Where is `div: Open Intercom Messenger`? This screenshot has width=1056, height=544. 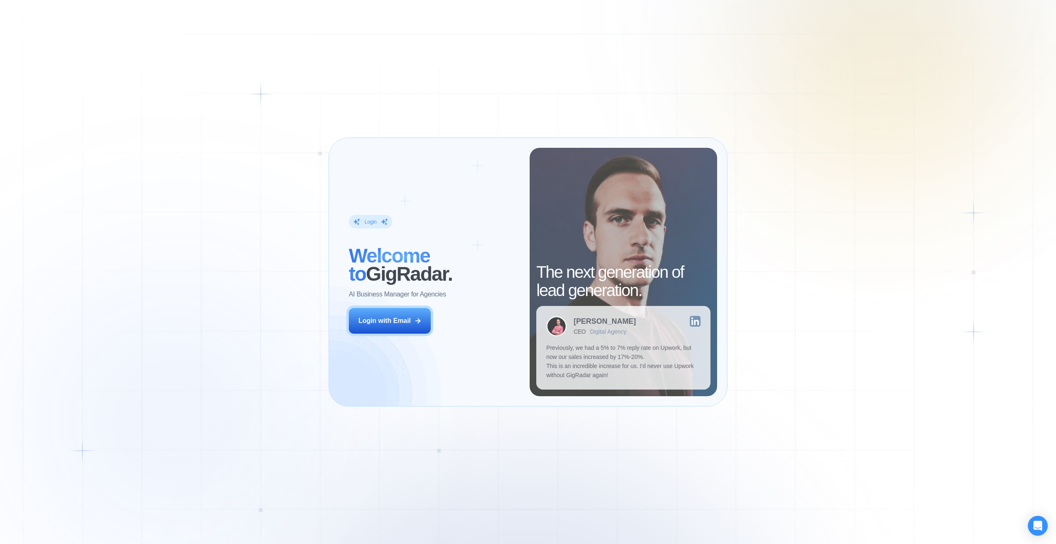
div: Open Intercom Messenger is located at coordinates (1038, 526).